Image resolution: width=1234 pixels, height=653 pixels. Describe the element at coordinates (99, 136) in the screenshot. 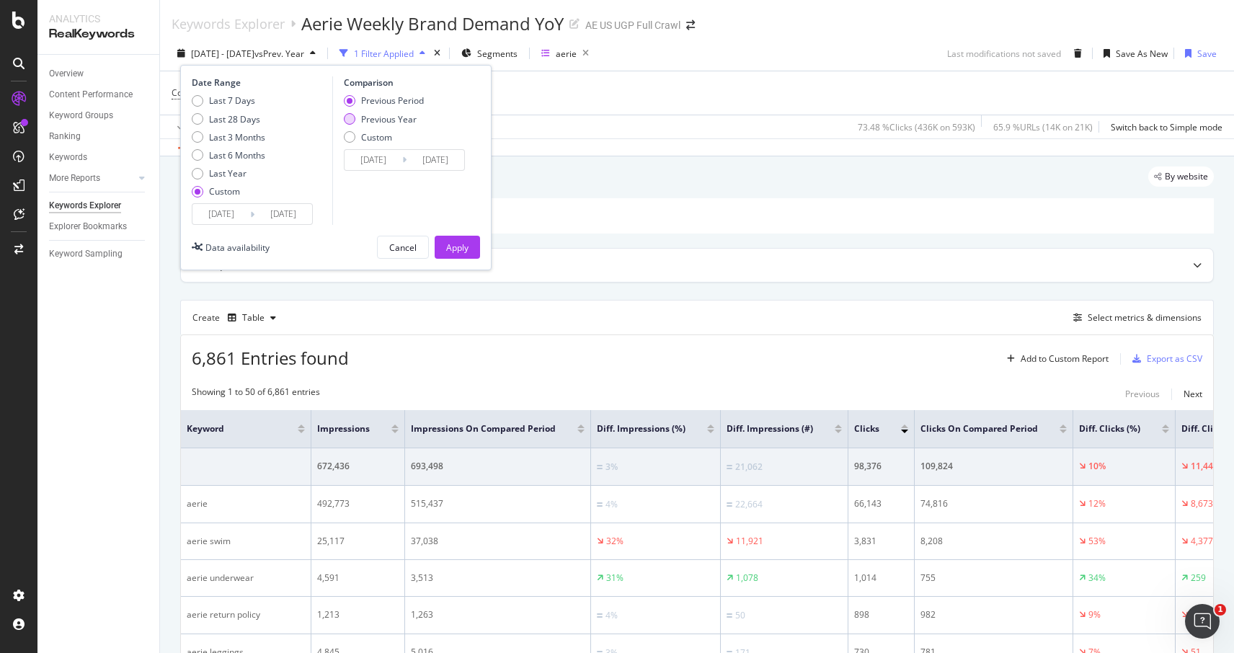

I see `a: Ranking` at that location.